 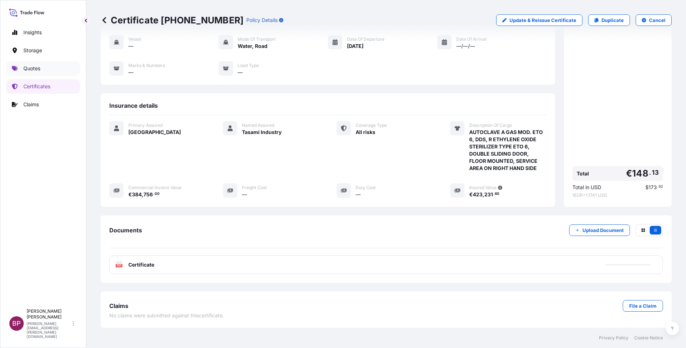 I want to click on p: Claims, so click(x=31, y=104).